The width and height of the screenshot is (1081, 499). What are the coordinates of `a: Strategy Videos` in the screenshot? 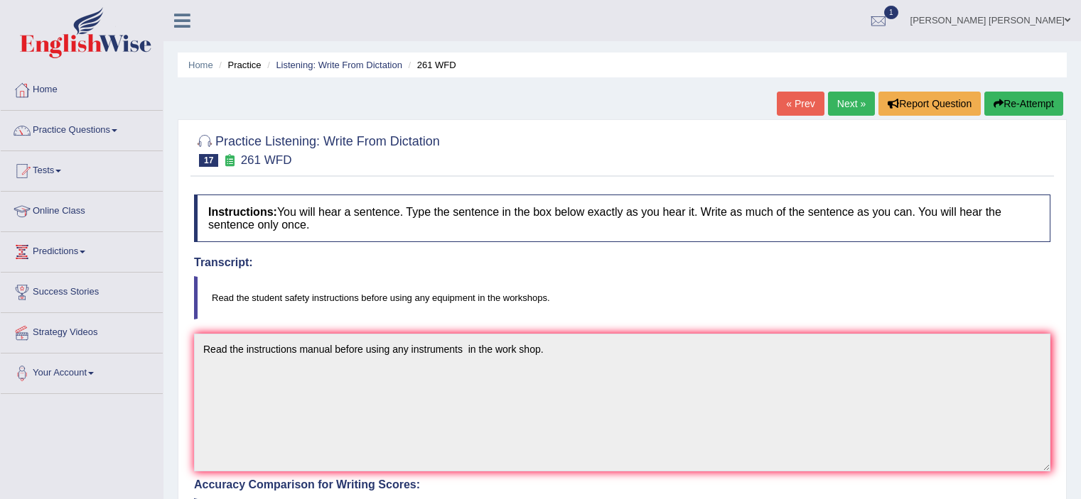 It's located at (82, 331).